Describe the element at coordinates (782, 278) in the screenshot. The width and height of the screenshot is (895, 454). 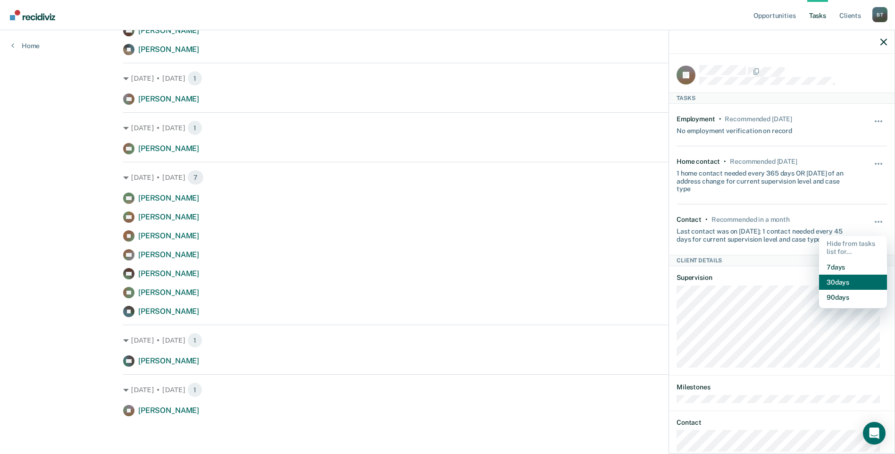
I see `dt: Supervision` at that location.